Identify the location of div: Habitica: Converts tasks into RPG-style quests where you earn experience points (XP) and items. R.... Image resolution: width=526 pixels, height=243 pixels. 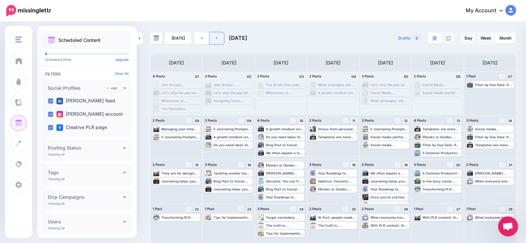
(337, 181).